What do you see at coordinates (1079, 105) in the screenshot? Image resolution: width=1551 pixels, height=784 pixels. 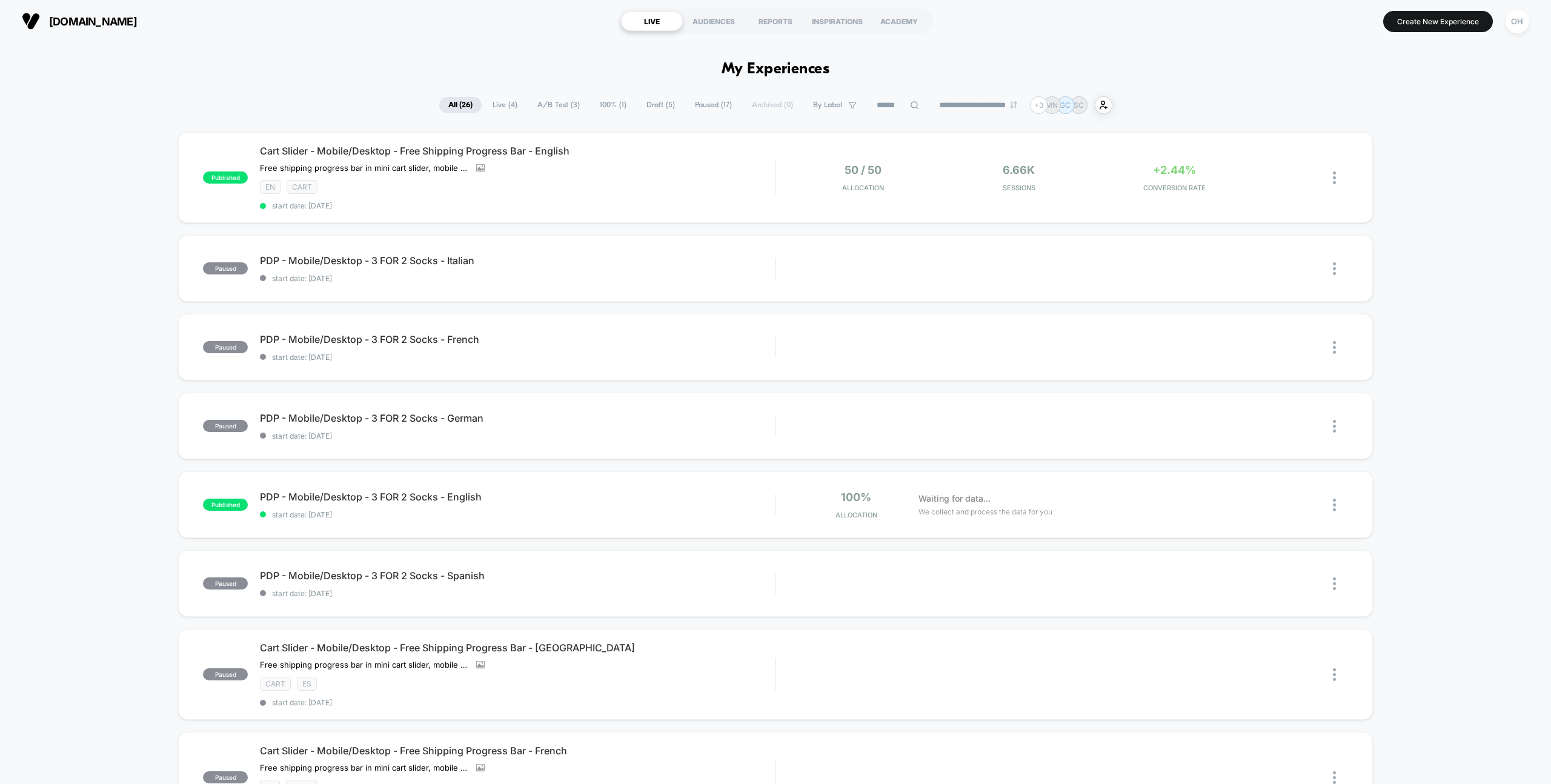 I see `p: SC` at bounding box center [1079, 105].